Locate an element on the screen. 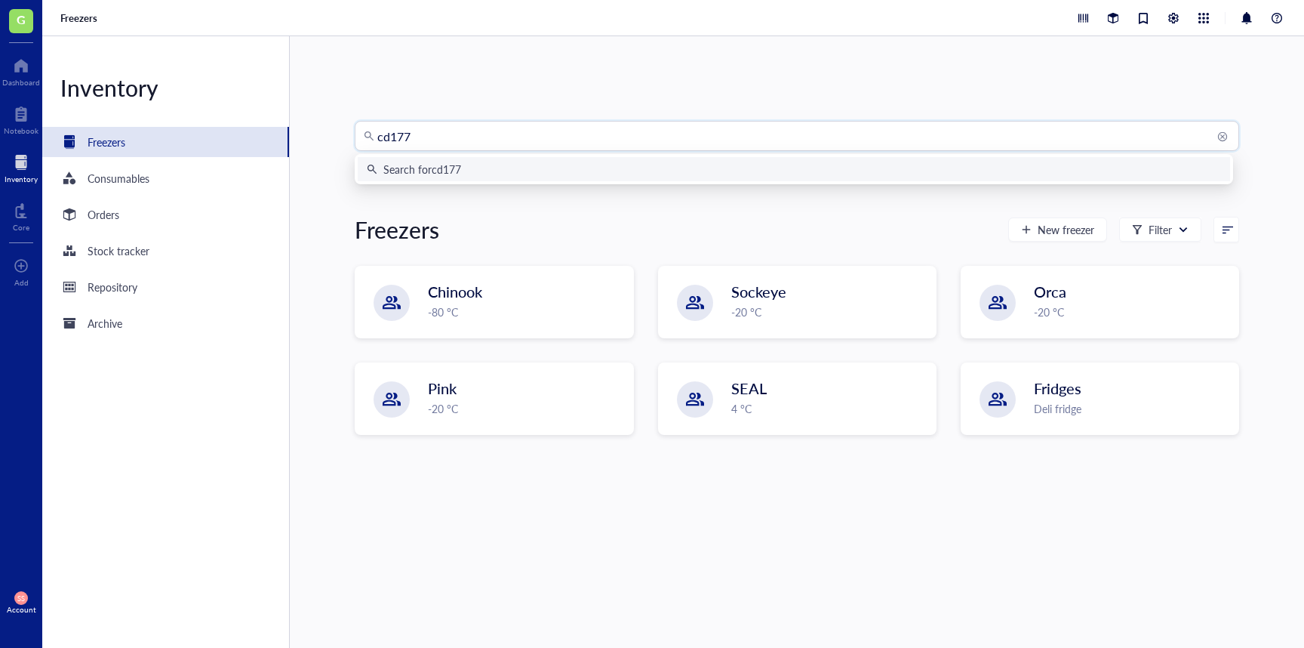 This screenshot has width=1304, height=648. div: Core is located at coordinates (21, 227).